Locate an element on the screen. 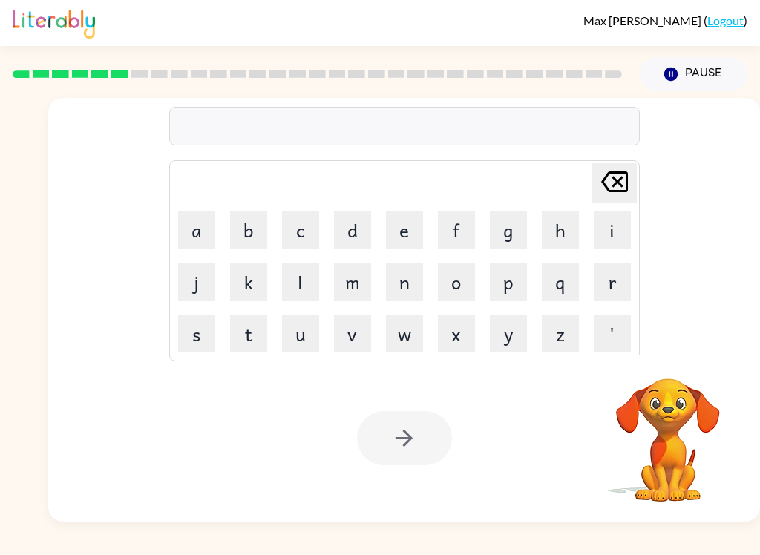  img: Literably is located at coordinates (53, 22).